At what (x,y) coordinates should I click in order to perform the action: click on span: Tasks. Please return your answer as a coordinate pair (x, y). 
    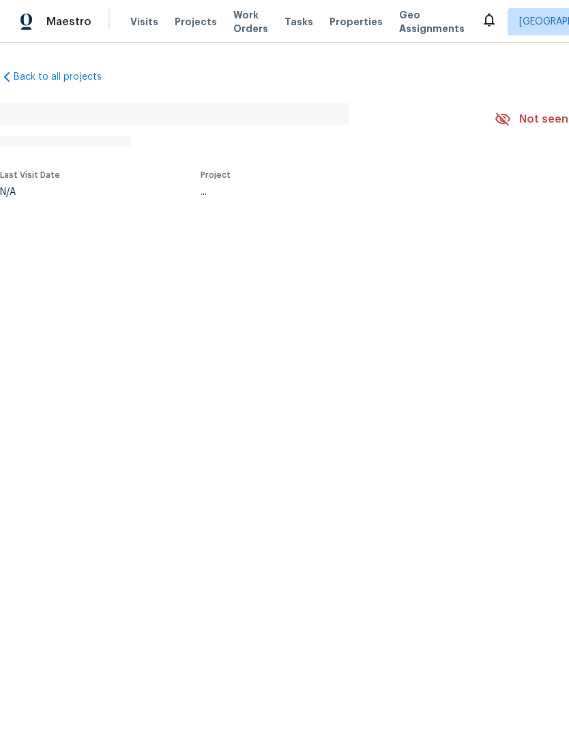
    Looking at the image, I should click on (299, 22).